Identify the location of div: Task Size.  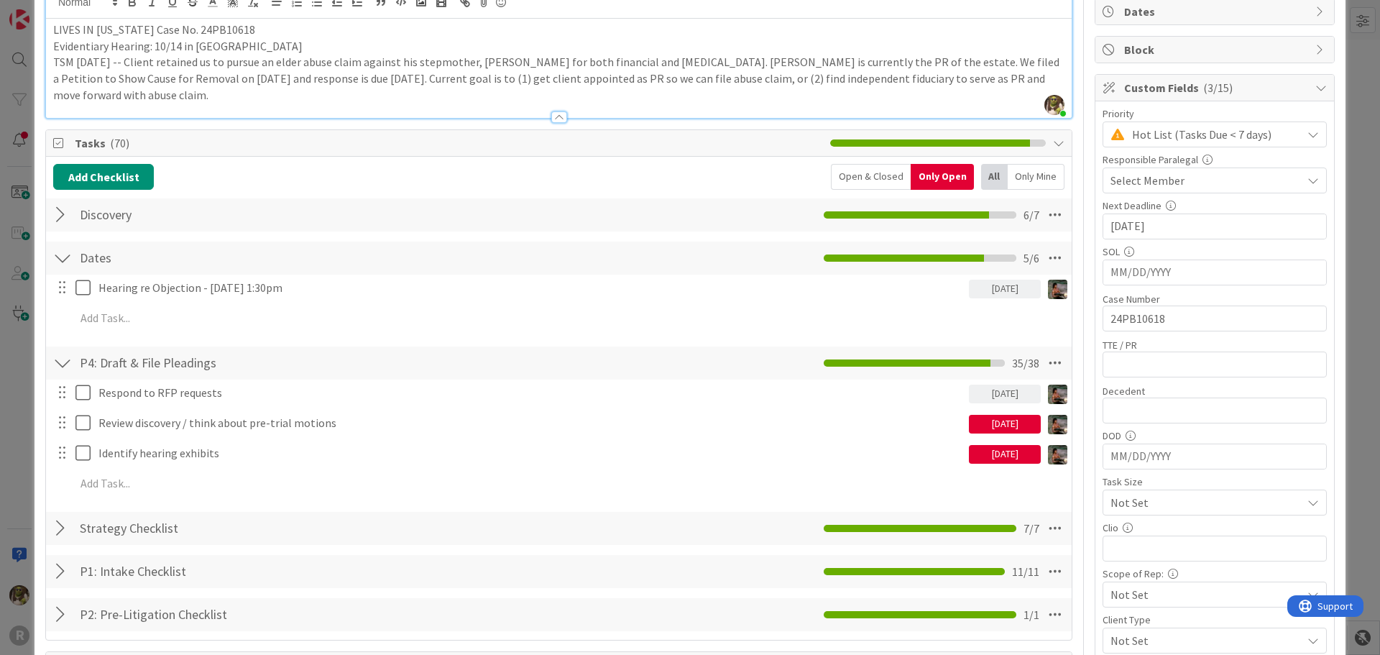
(1215, 482).